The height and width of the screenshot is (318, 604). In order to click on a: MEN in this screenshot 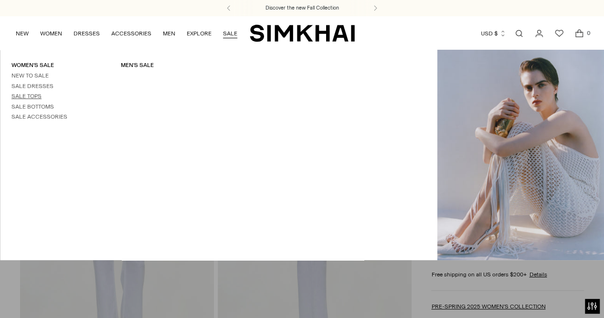, I will do `click(169, 33)`.